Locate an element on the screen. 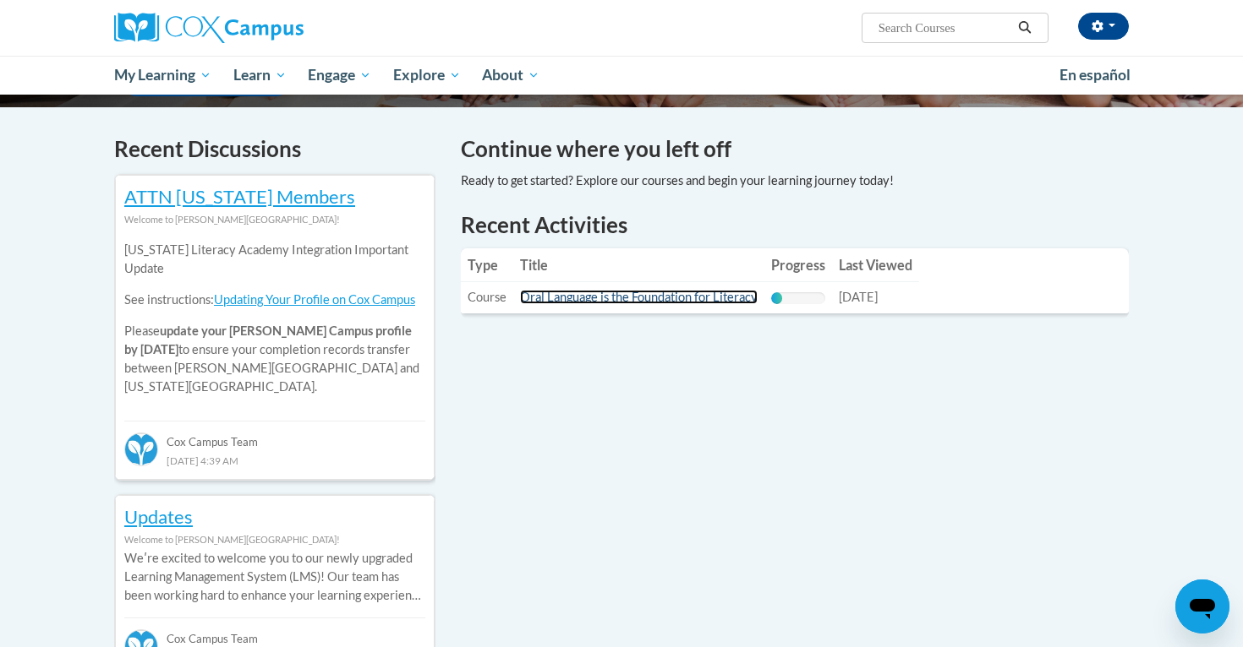 Image resolution: width=1243 pixels, height=647 pixels. span: Explore is located at coordinates (427, 75).